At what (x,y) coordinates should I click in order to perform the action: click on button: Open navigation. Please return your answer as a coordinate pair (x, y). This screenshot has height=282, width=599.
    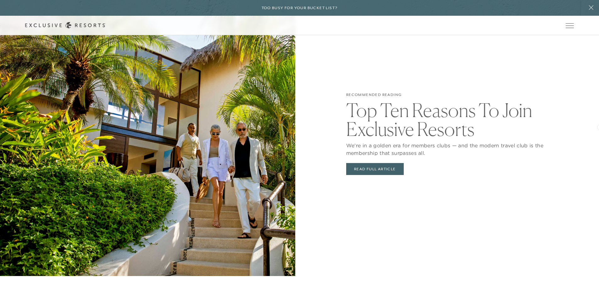
    Looking at the image, I should click on (570, 25).